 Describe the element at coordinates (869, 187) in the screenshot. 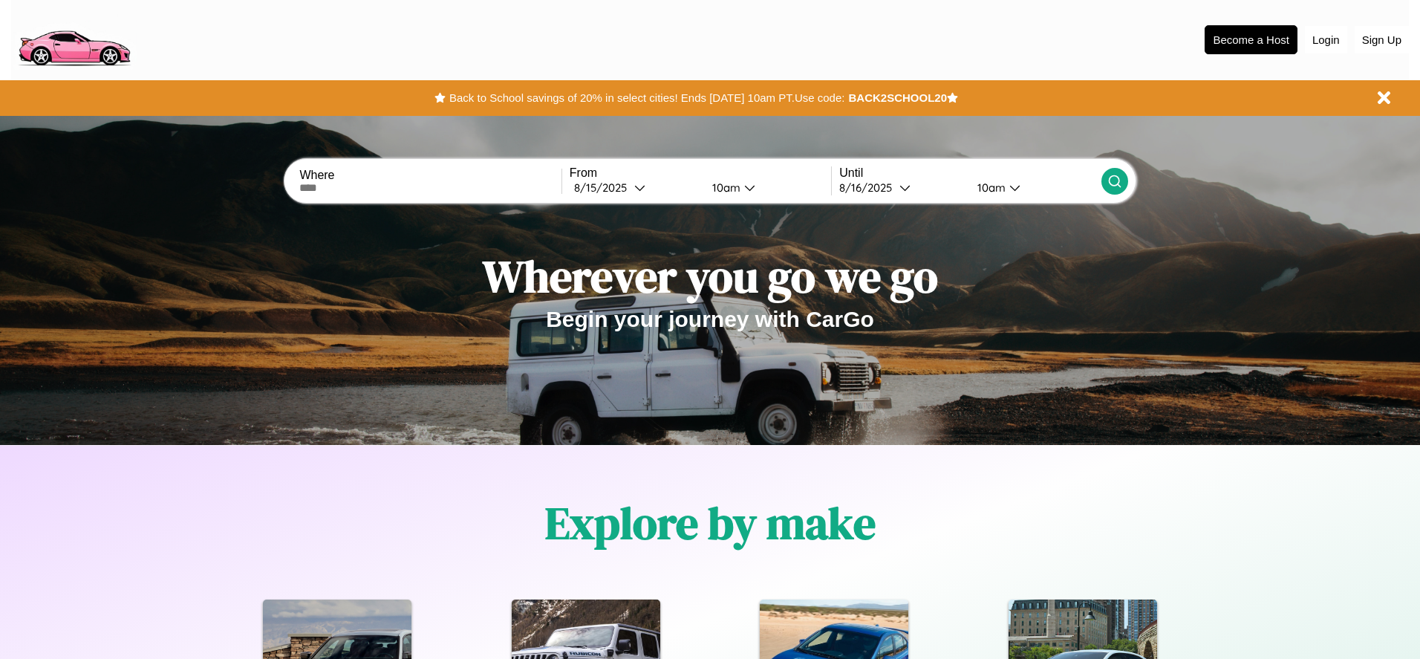

I see `div: 8 / 16 / 2025` at that location.